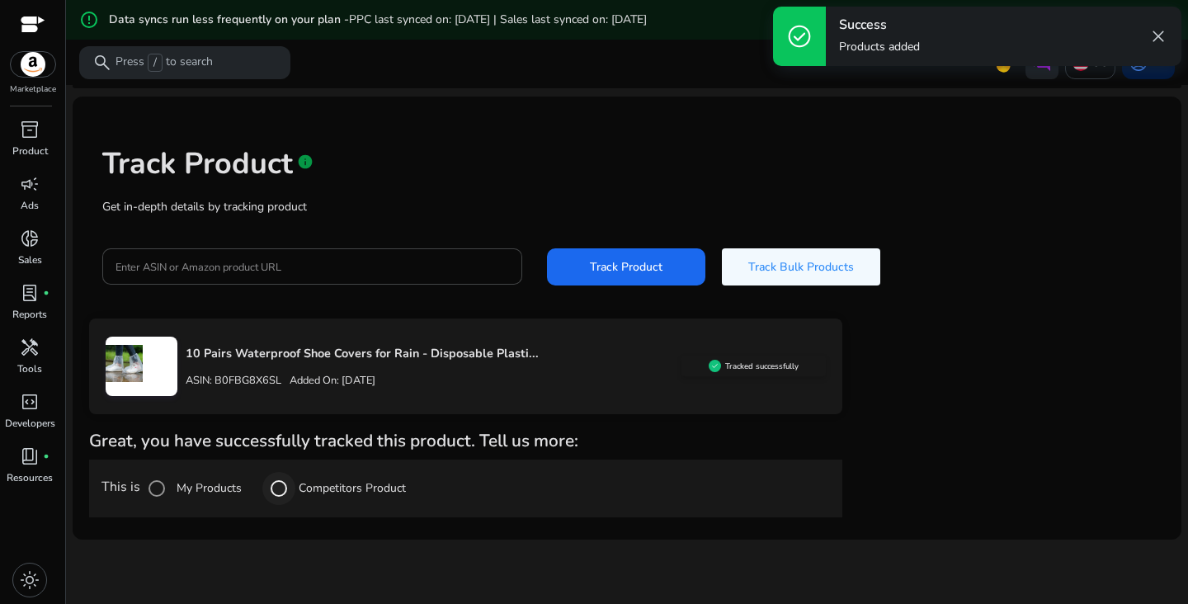 The height and width of the screenshot is (604, 1188). I want to click on h4: Success, so click(880, 25).